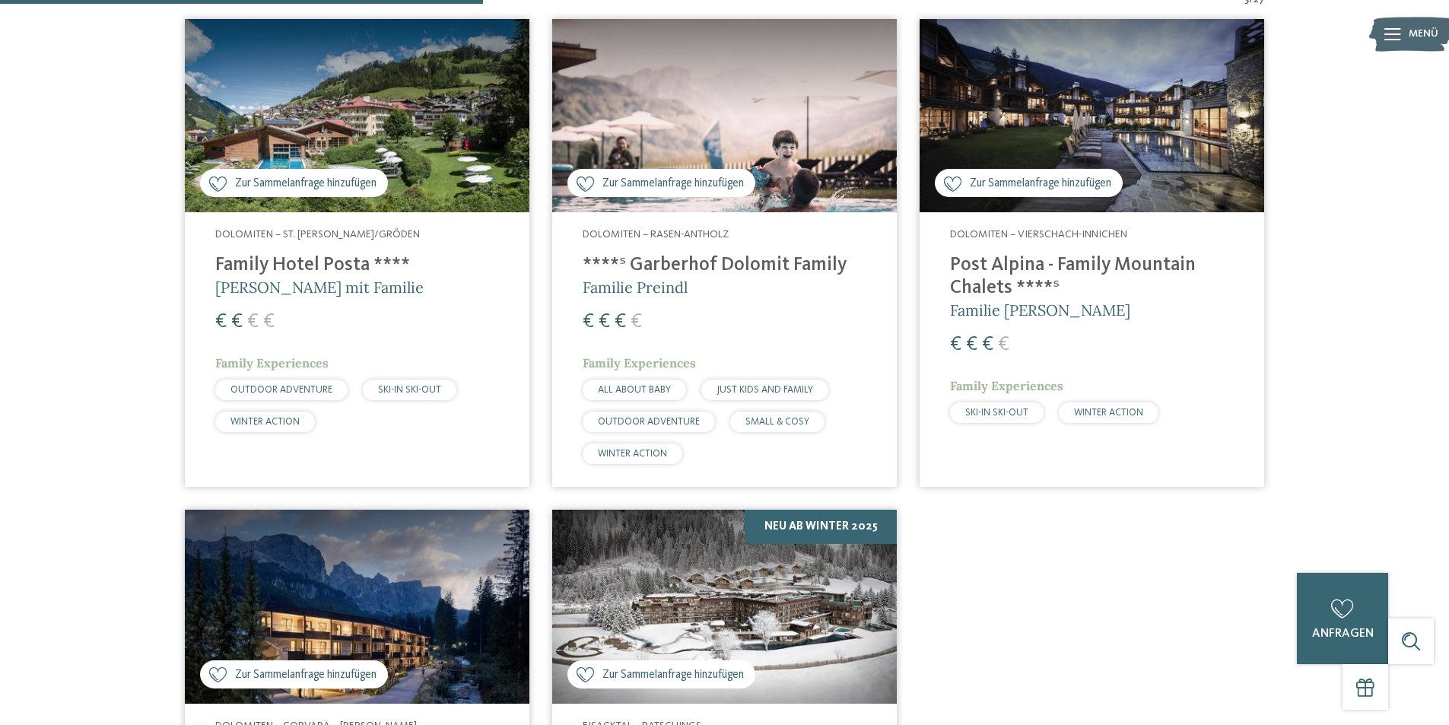  I want to click on span: anfragen, so click(1342, 633).